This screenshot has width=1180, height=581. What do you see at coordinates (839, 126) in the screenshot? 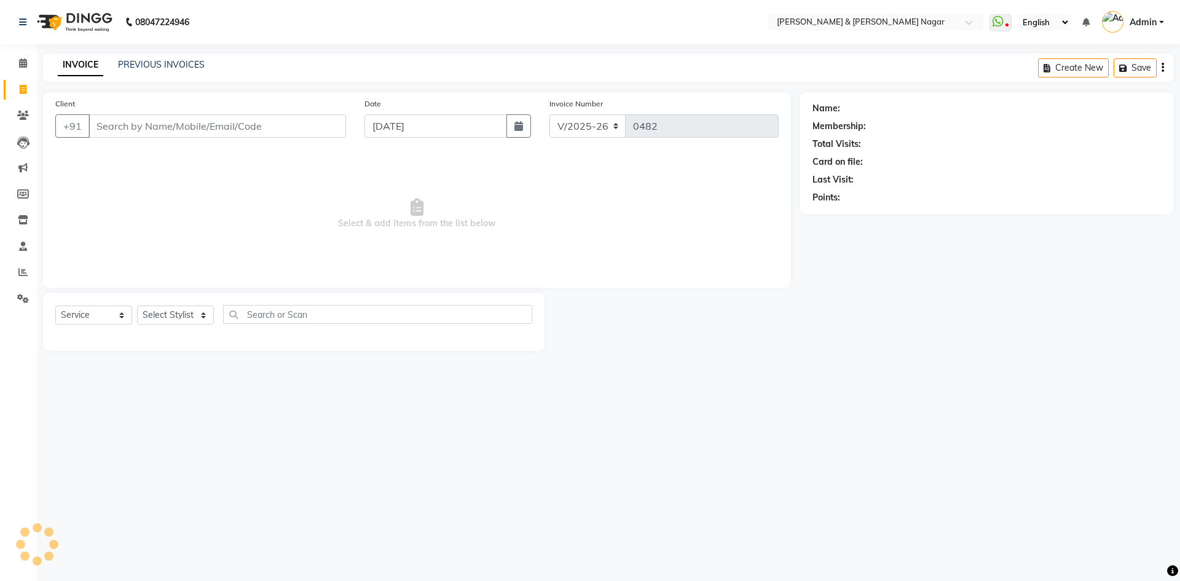
I see `div: Membership:` at bounding box center [839, 126].